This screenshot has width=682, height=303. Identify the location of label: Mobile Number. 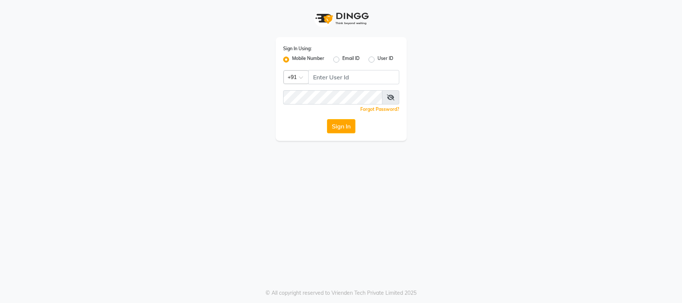
(308, 60).